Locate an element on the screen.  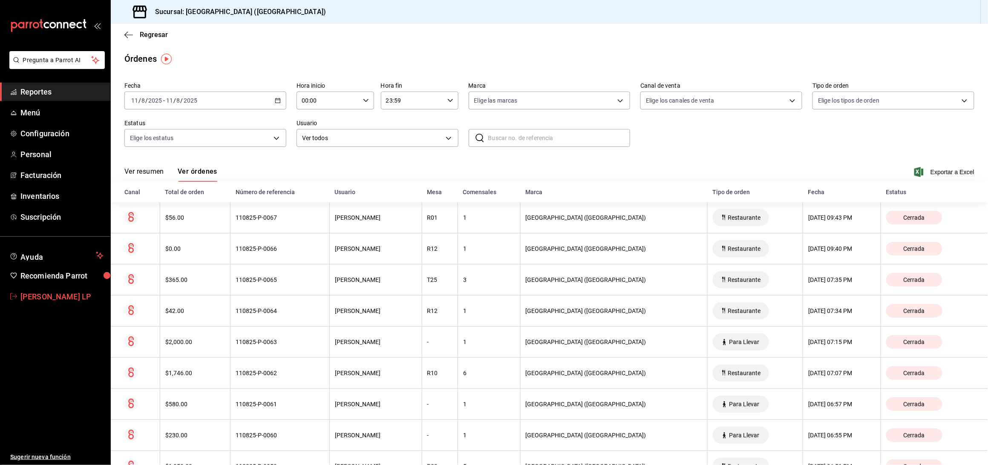
span: Suscripción is located at coordinates (62, 217).